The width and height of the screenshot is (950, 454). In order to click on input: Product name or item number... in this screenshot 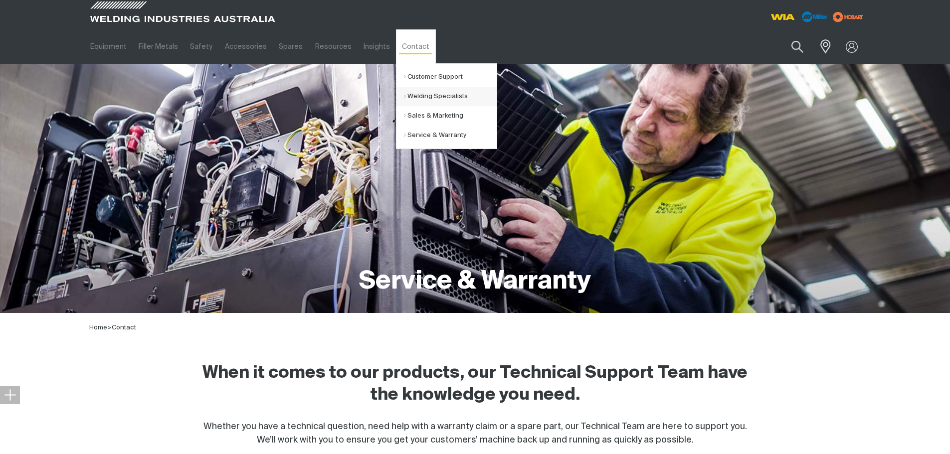, I will do `click(790, 46)`.